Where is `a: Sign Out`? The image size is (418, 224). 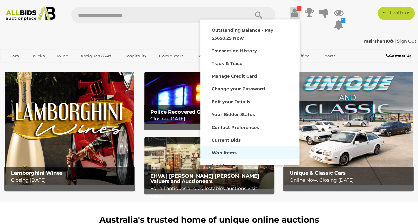 a: Sign Out is located at coordinates (407, 41).